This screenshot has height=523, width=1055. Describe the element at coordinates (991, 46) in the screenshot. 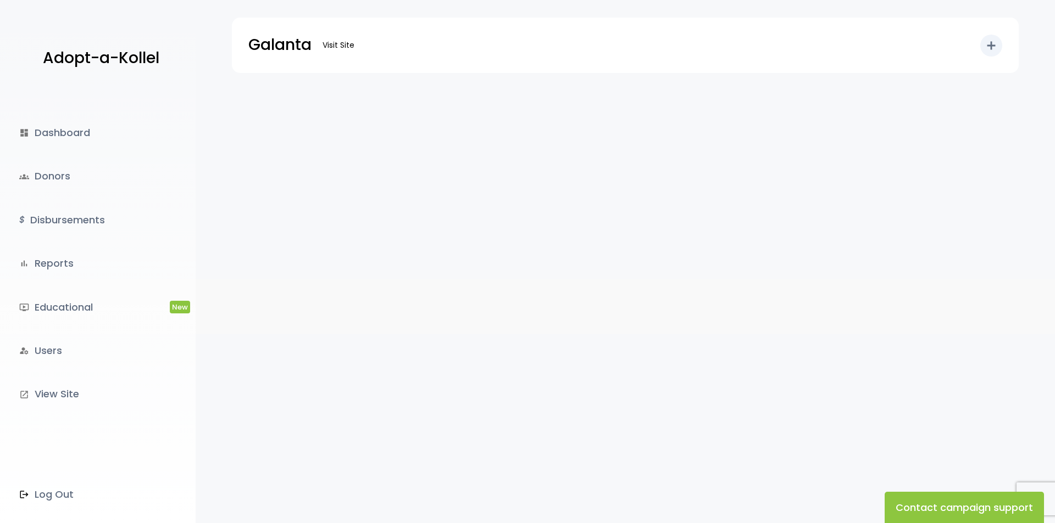

I see `button: add` at that location.